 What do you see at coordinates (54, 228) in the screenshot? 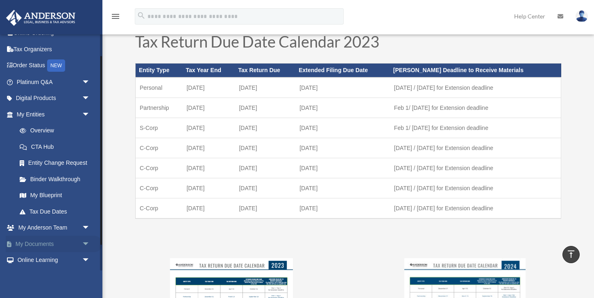
I see `a: My Anderson Teamarrow_drop_down` at bounding box center [54, 228].